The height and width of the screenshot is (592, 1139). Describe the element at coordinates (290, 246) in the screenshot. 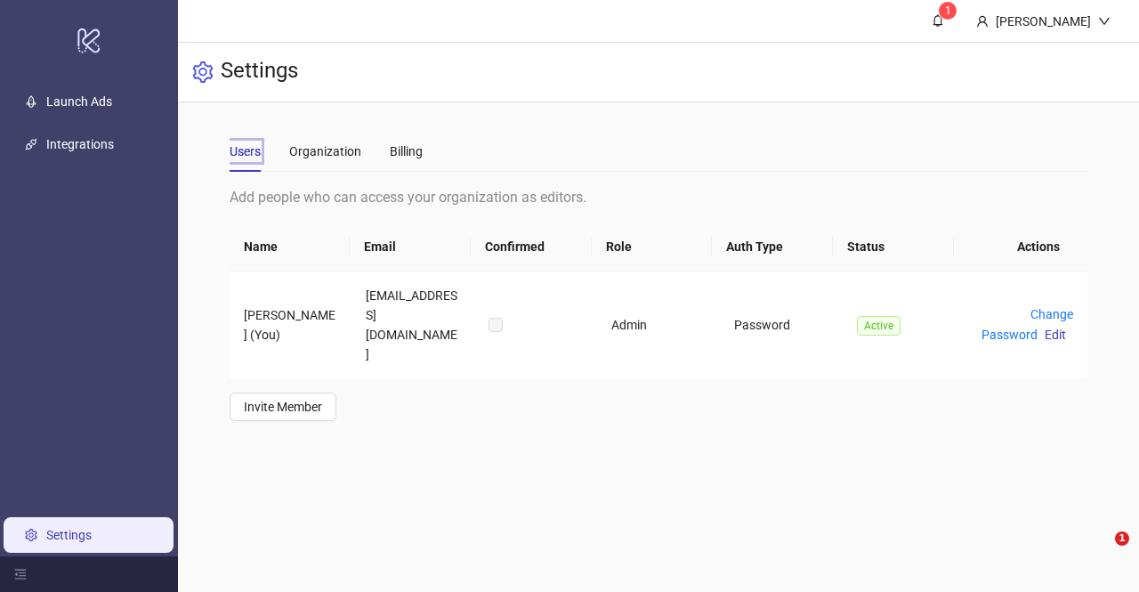

I see `th: Name` at that location.